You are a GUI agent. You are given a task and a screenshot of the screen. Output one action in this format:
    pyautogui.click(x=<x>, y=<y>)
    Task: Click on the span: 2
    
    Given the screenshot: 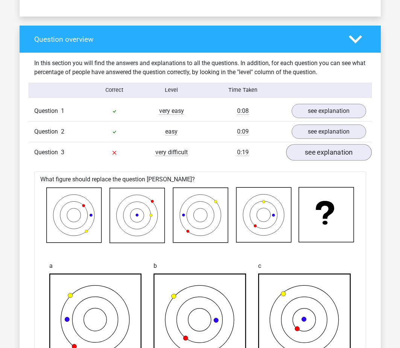 What is the action you would take?
    pyautogui.click(x=62, y=131)
    